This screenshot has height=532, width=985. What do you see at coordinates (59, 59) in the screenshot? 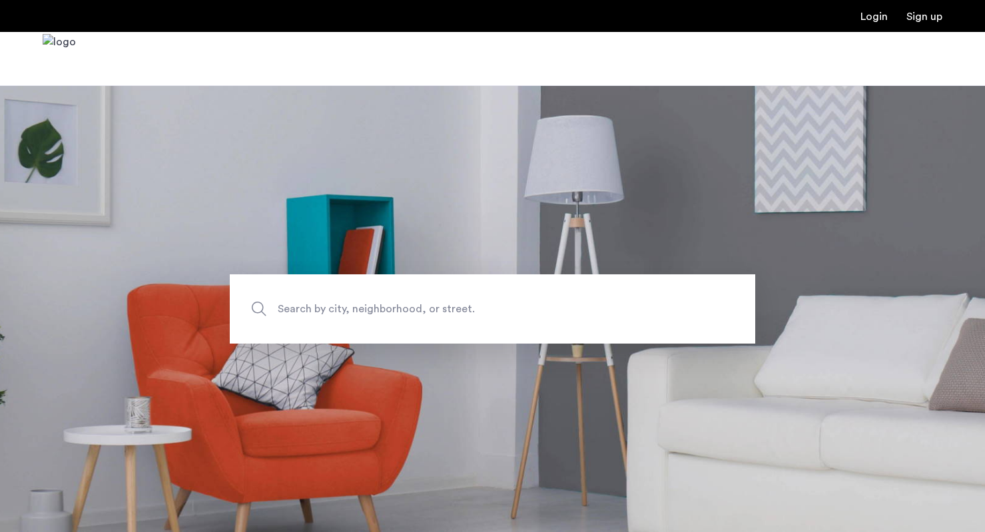
I see `img: logo` at bounding box center [59, 59].